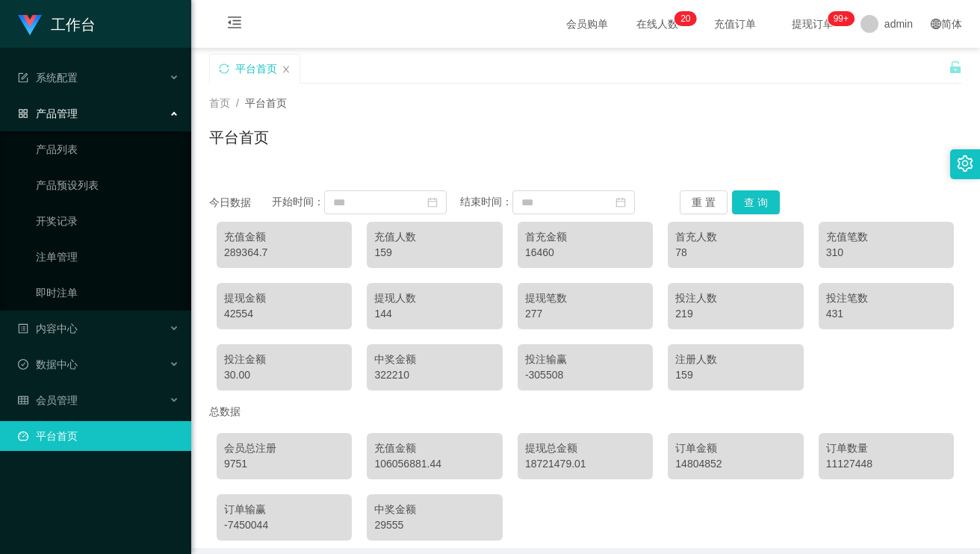 This screenshot has height=554, width=980. What do you see at coordinates (585, 252) in the screenshot?
I see `div: 16460` at bounding box center [585, 252].